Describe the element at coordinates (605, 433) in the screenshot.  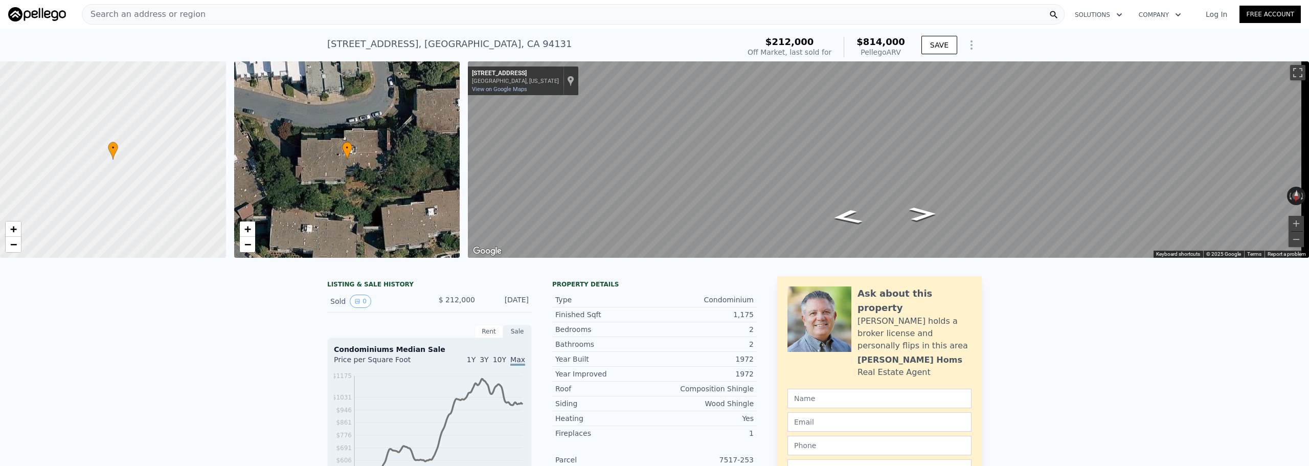
I see `div: Fireplaces` at that location.